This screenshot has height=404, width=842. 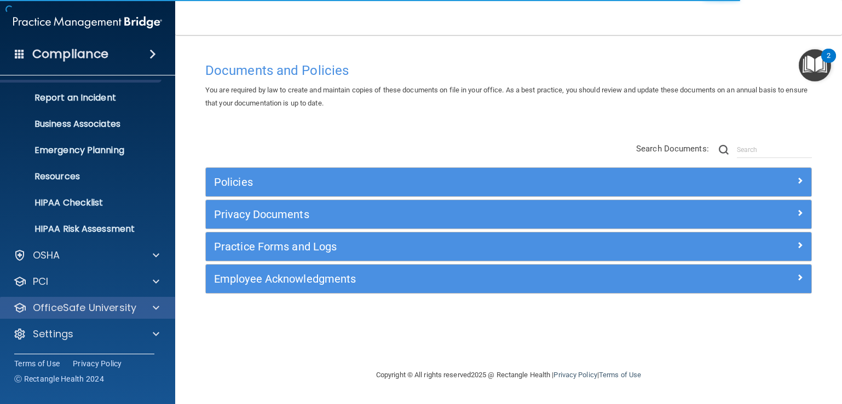 I want to click on input: Search, so click(x=774, y=150).